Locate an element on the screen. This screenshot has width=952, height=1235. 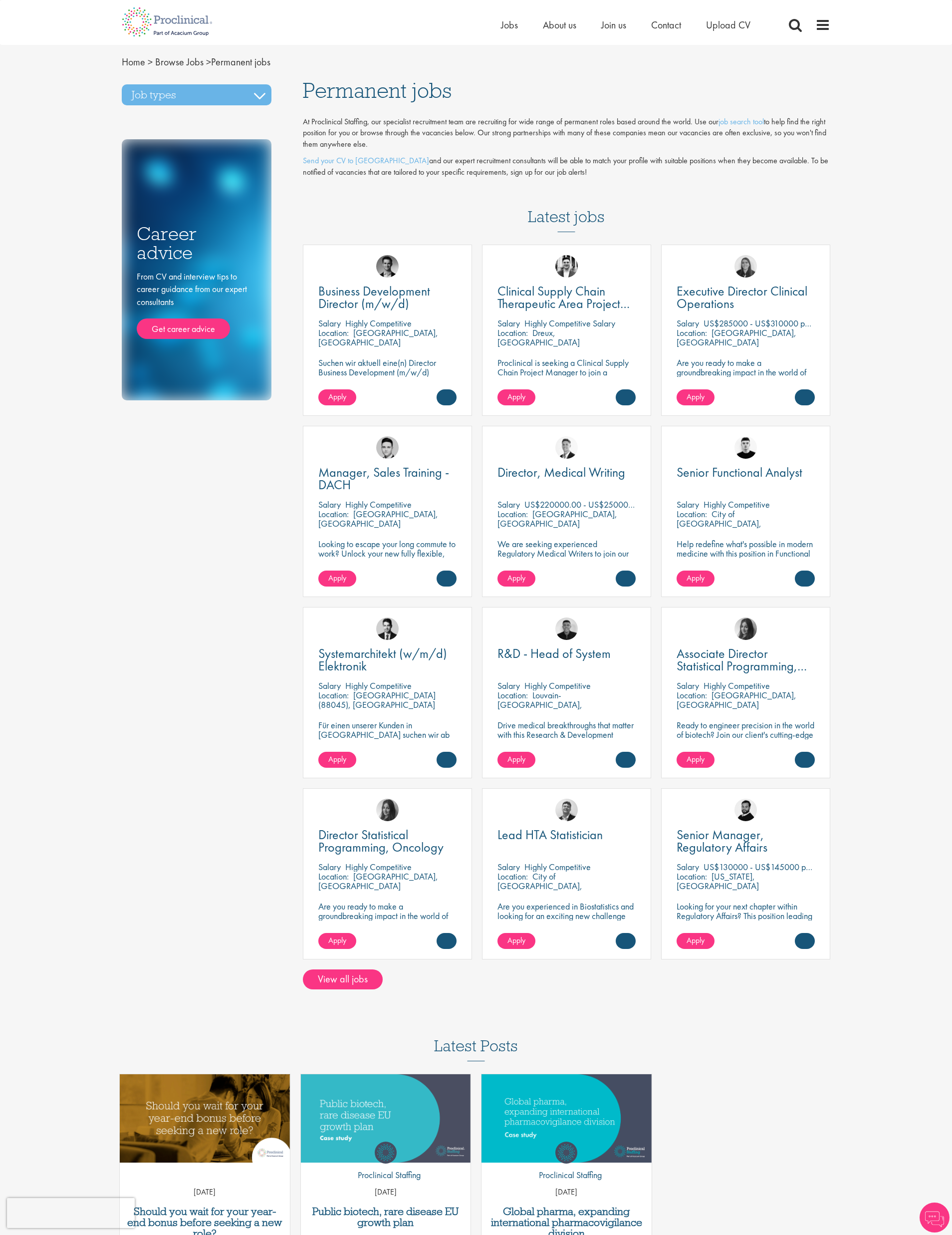
a: Patrick Melody is located at coordinates (745, 448).